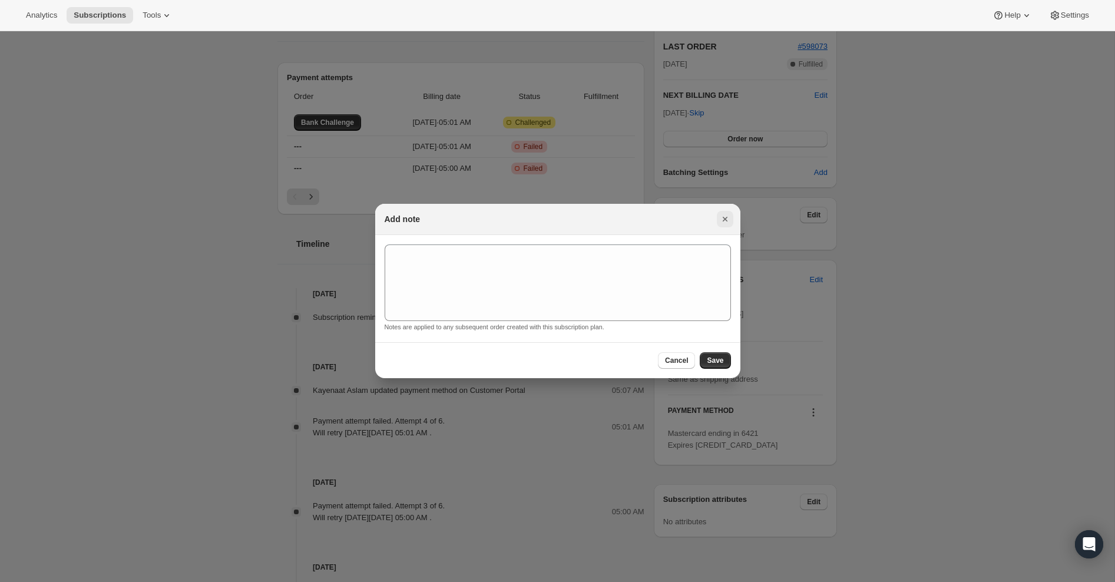  Describe the element at coordinates (1012, 15) in the screenshot. I see `button: Help` at that location.